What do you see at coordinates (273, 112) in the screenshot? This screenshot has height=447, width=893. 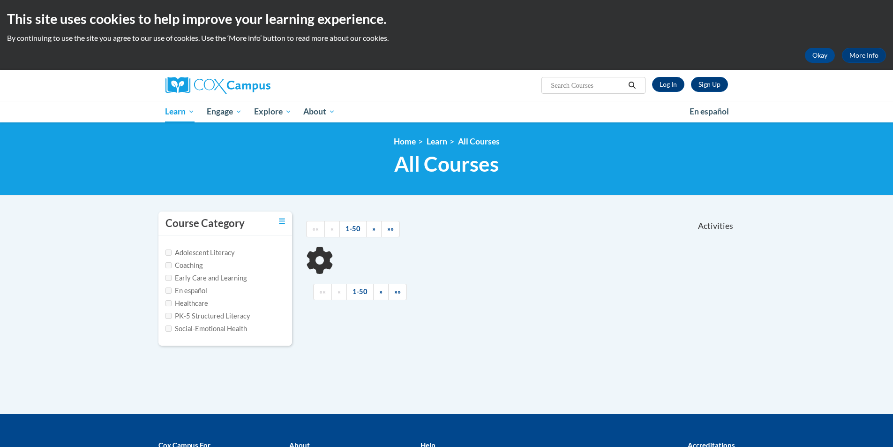 I see `span: Explore` at bounding box center [273, 112].